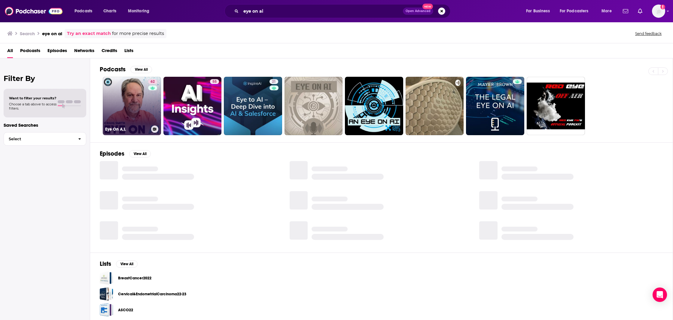  I want to click on h3: Search, so click(27, 33).